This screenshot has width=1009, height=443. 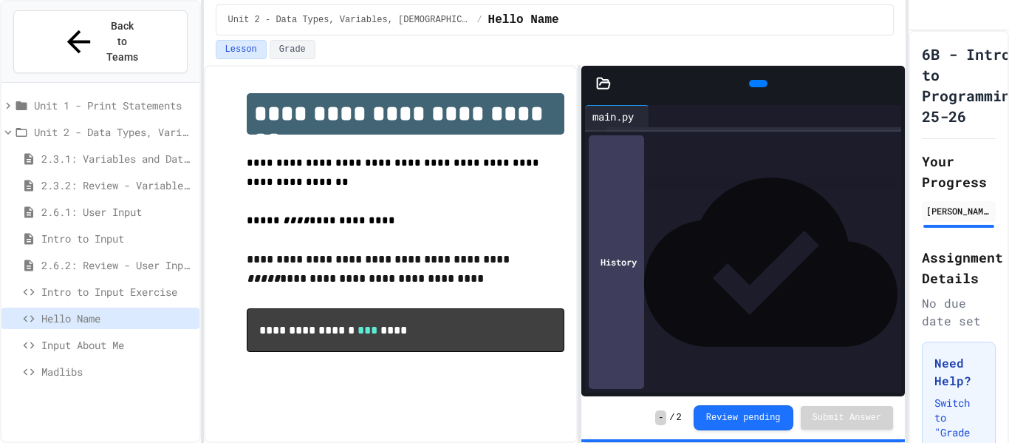 What do you see at coordinates (679, 417) in the screenshot?
I see `span: 2` at bounding box center [679, 417].